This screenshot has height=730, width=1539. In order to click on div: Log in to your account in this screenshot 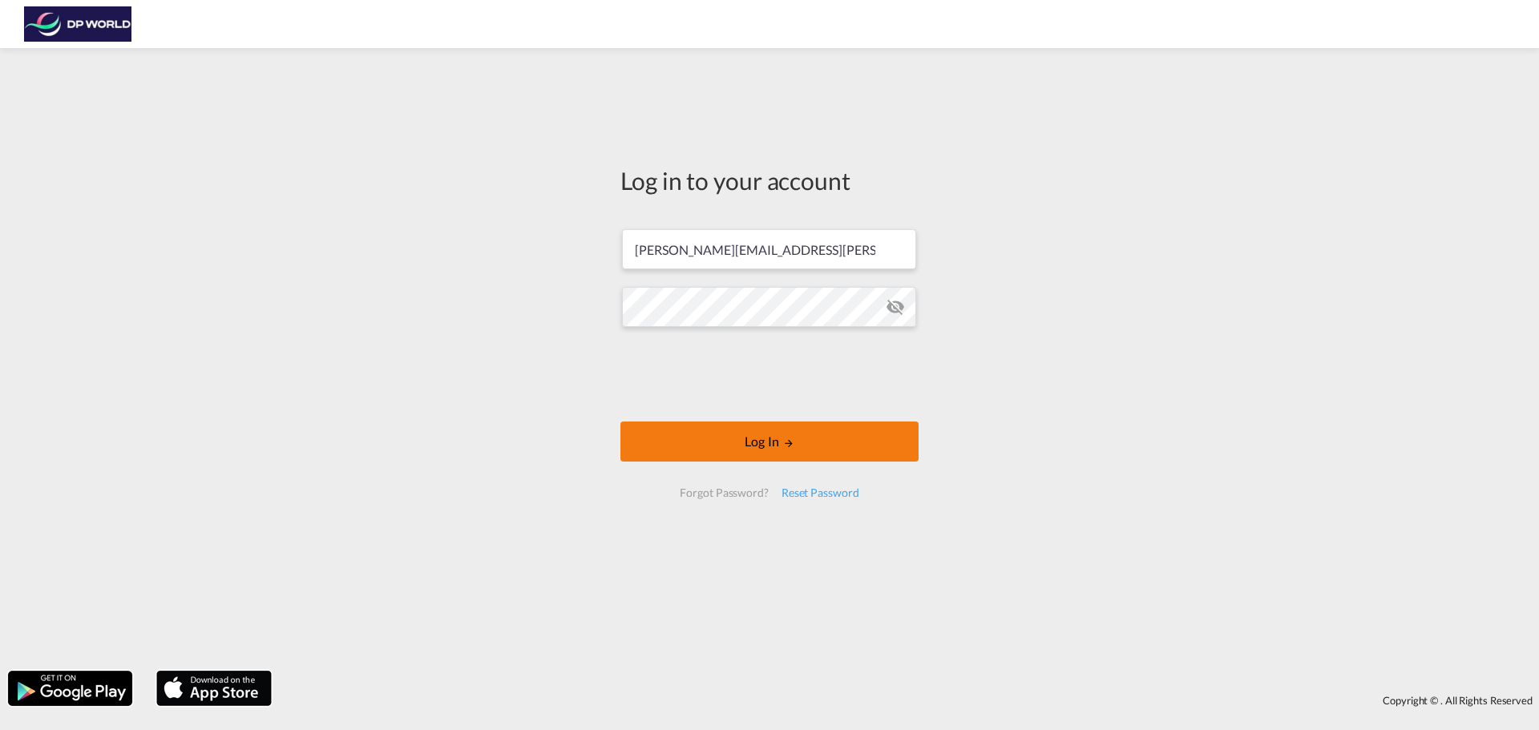, I will do `click(770, 180)`.